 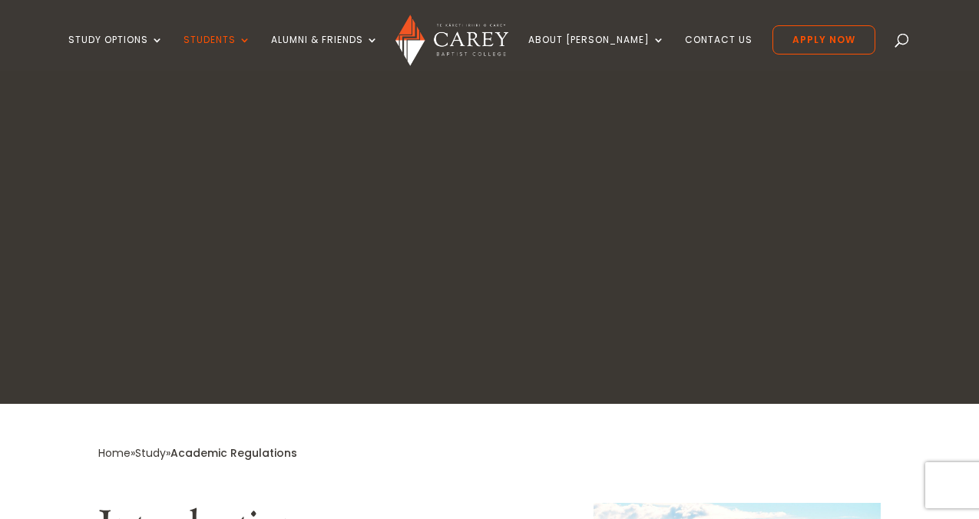 What do you see at coordinates (114, 453) in the screenshot?
I see `a: Home` at bounding box center [114, 453].